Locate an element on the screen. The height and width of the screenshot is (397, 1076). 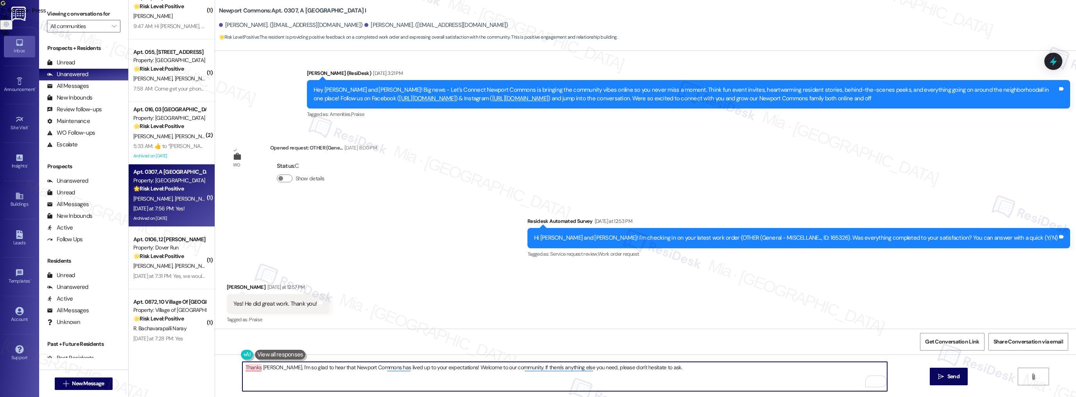
a: Templates • is located at coordinates (20, 277).